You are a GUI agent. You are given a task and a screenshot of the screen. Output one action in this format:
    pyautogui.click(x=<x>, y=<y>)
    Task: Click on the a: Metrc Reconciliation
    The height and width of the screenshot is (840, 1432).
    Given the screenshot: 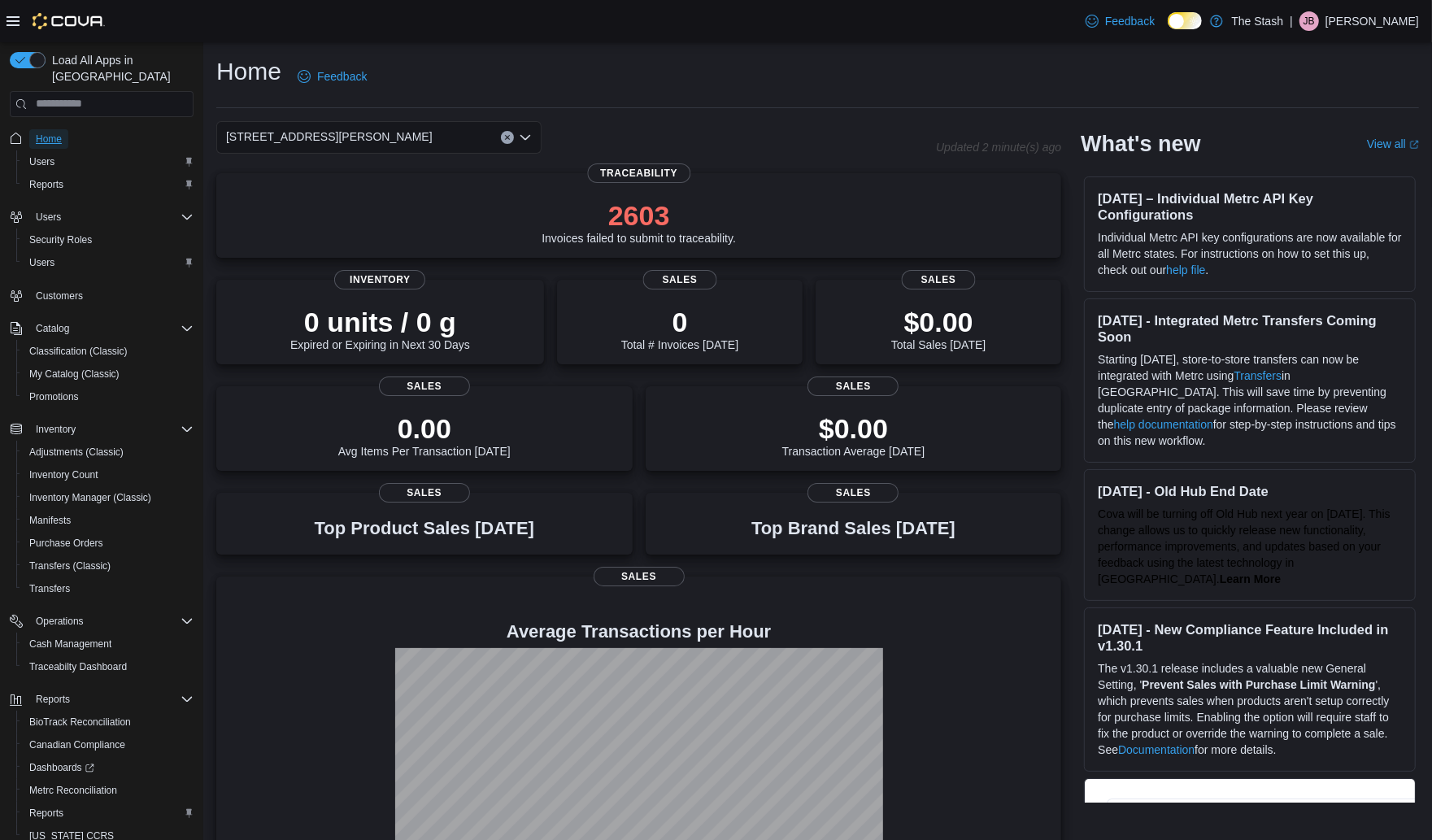 What is the action you would take?
    pyautogui.click(x=73, y=790)
    